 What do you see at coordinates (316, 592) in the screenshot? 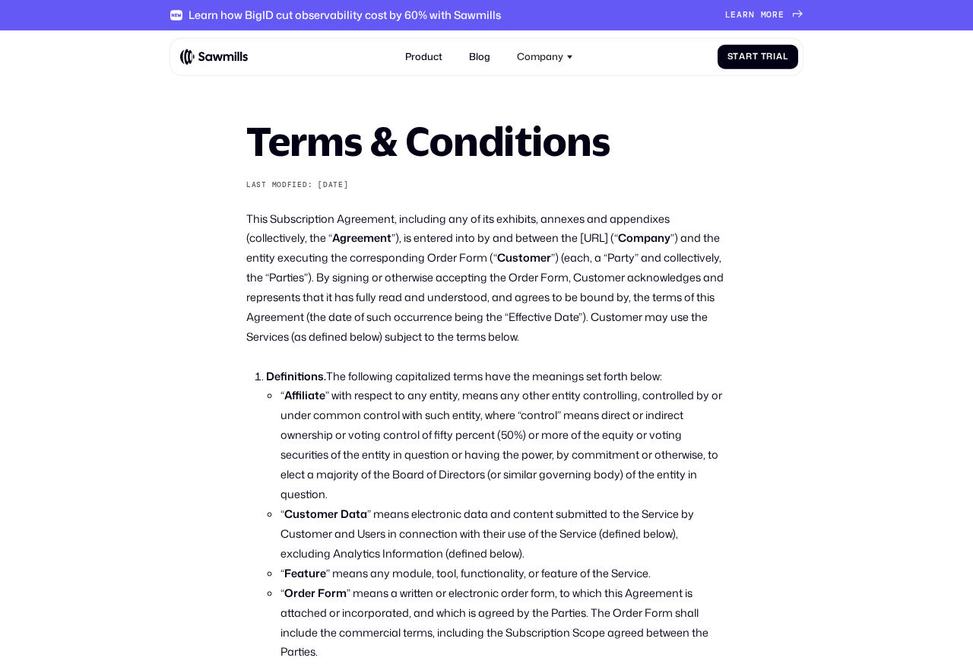
I see `strong: Order Form` at bounding box center [316, 592].